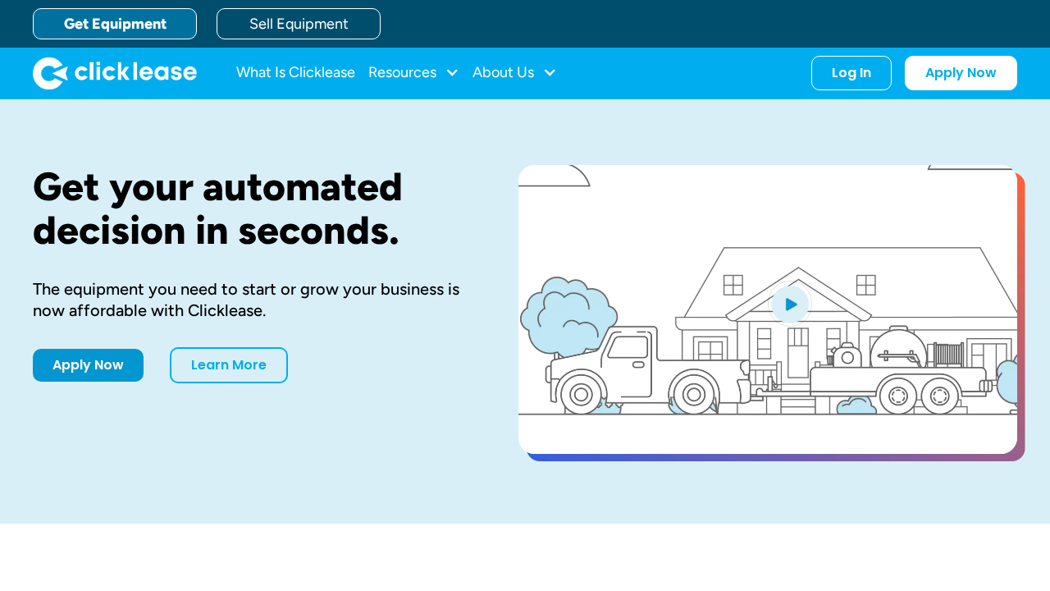  I want to click on a: Sell Equipment, so click(299, 24).